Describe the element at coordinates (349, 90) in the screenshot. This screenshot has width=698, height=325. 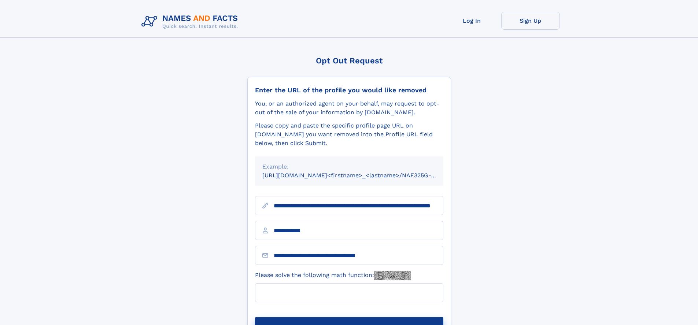
I see `div: Enter the URL of the profile you would like removed` at that location.